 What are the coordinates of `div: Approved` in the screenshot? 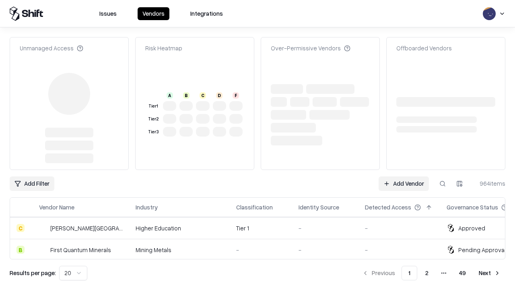 It's located at (472, 228).